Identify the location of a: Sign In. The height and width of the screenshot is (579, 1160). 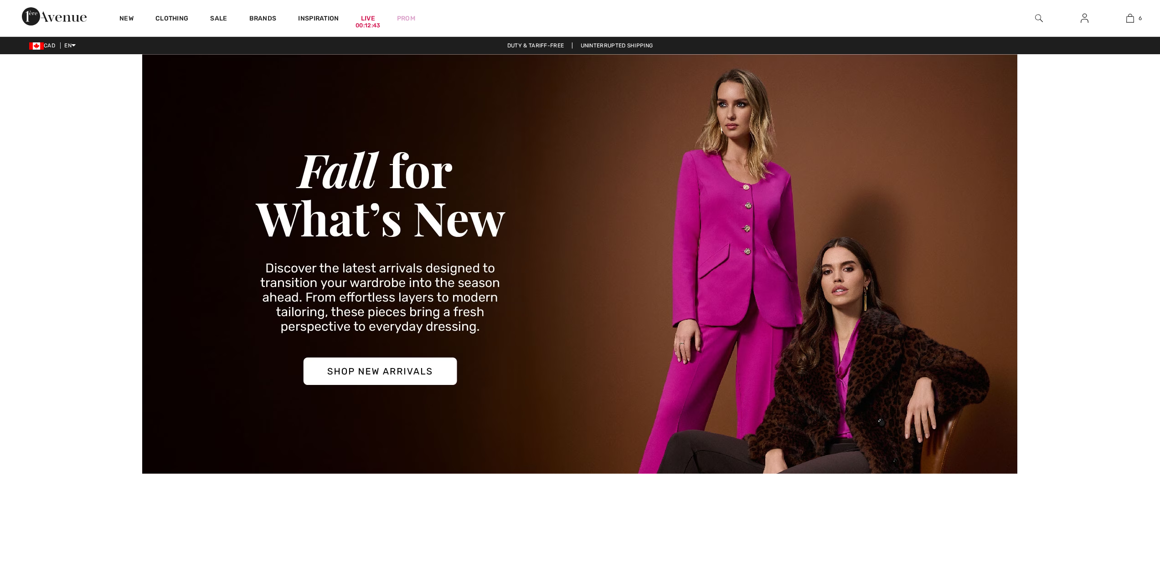
(1085, 18).